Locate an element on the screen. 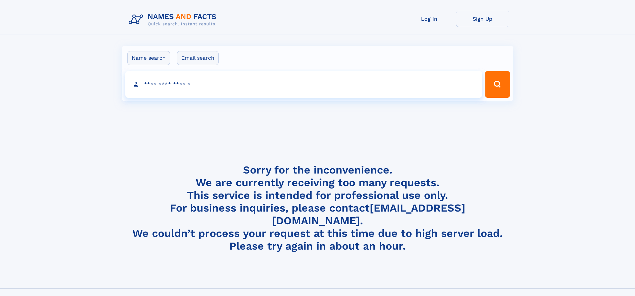 The height and width of the screenshot is (296, 635). img: Logo Names and Facts is located at coordinates (174, 20).